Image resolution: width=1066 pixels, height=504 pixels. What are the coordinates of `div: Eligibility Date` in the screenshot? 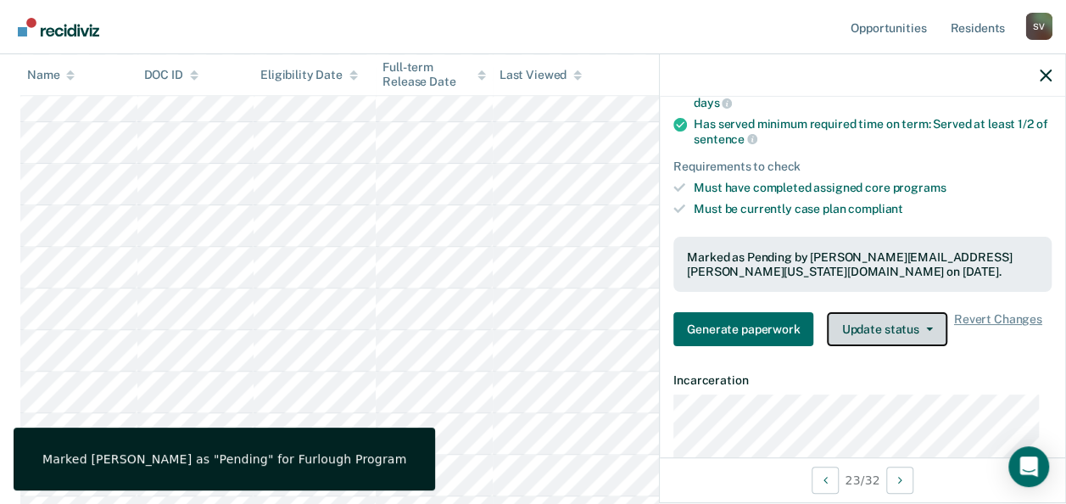 It's located at (309, 75).